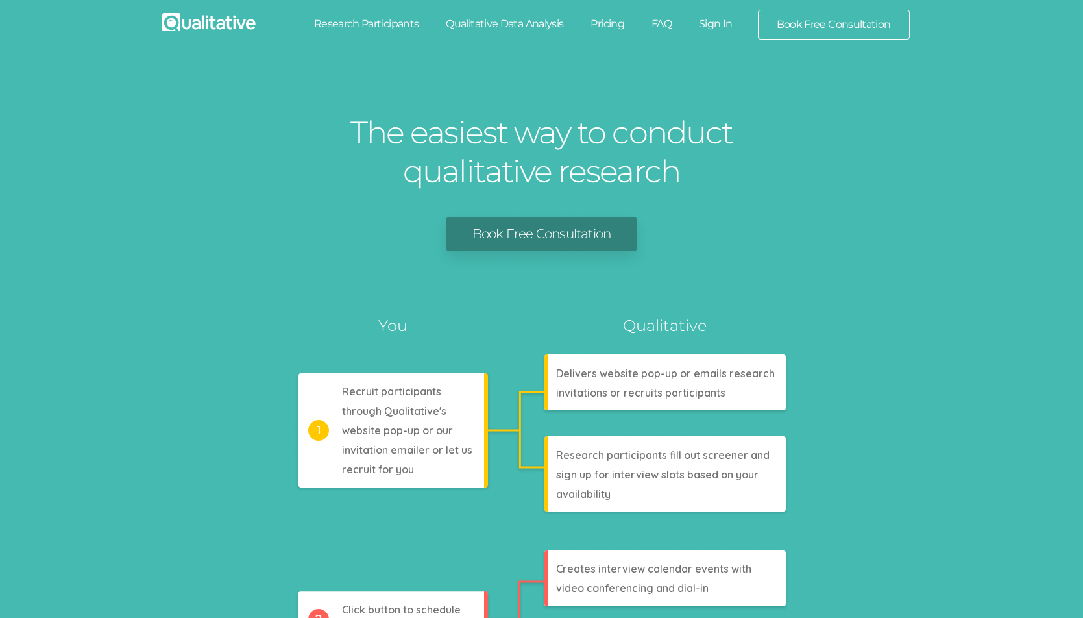  I want to click on tspan: Delivers website pop-up or emails research, so click(665, 373).